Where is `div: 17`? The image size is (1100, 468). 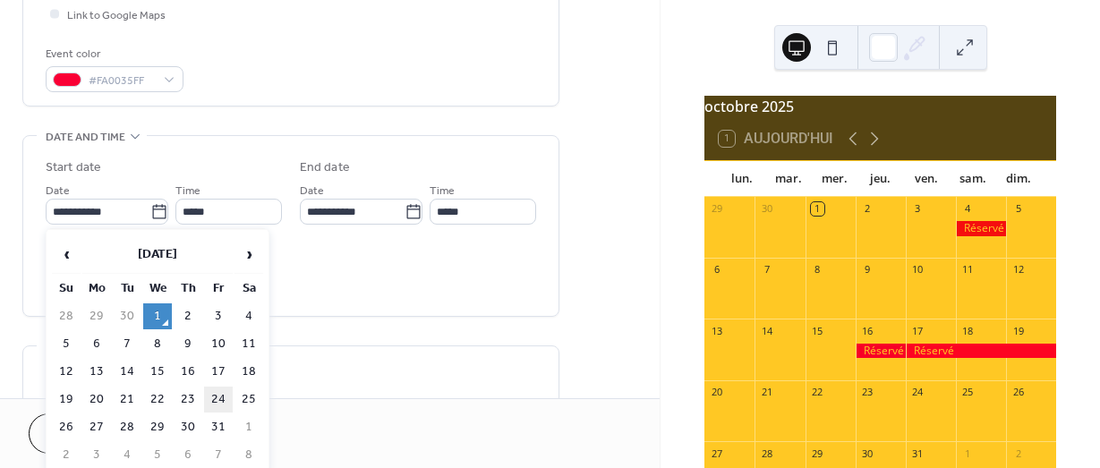 div: 17 is located at coordinates (918, 330).